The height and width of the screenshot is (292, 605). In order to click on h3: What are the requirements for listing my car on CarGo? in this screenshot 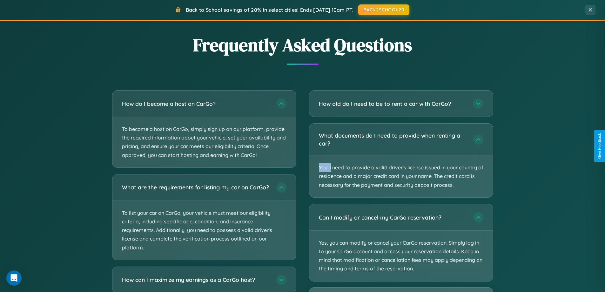, I will do `click(196, 187)`.